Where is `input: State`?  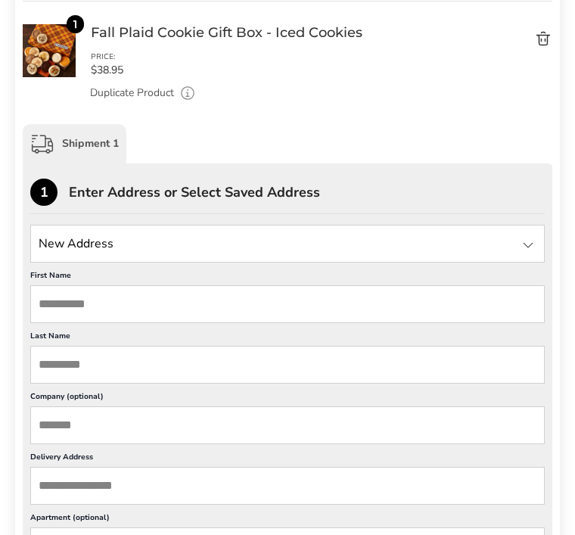
input: State is located at coordinates (287, 244).